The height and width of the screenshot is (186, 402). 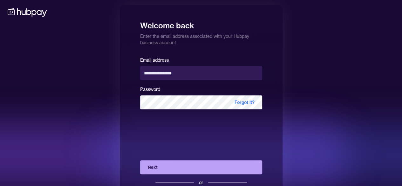 I want to click on div: or, so click(x=201, y=182).